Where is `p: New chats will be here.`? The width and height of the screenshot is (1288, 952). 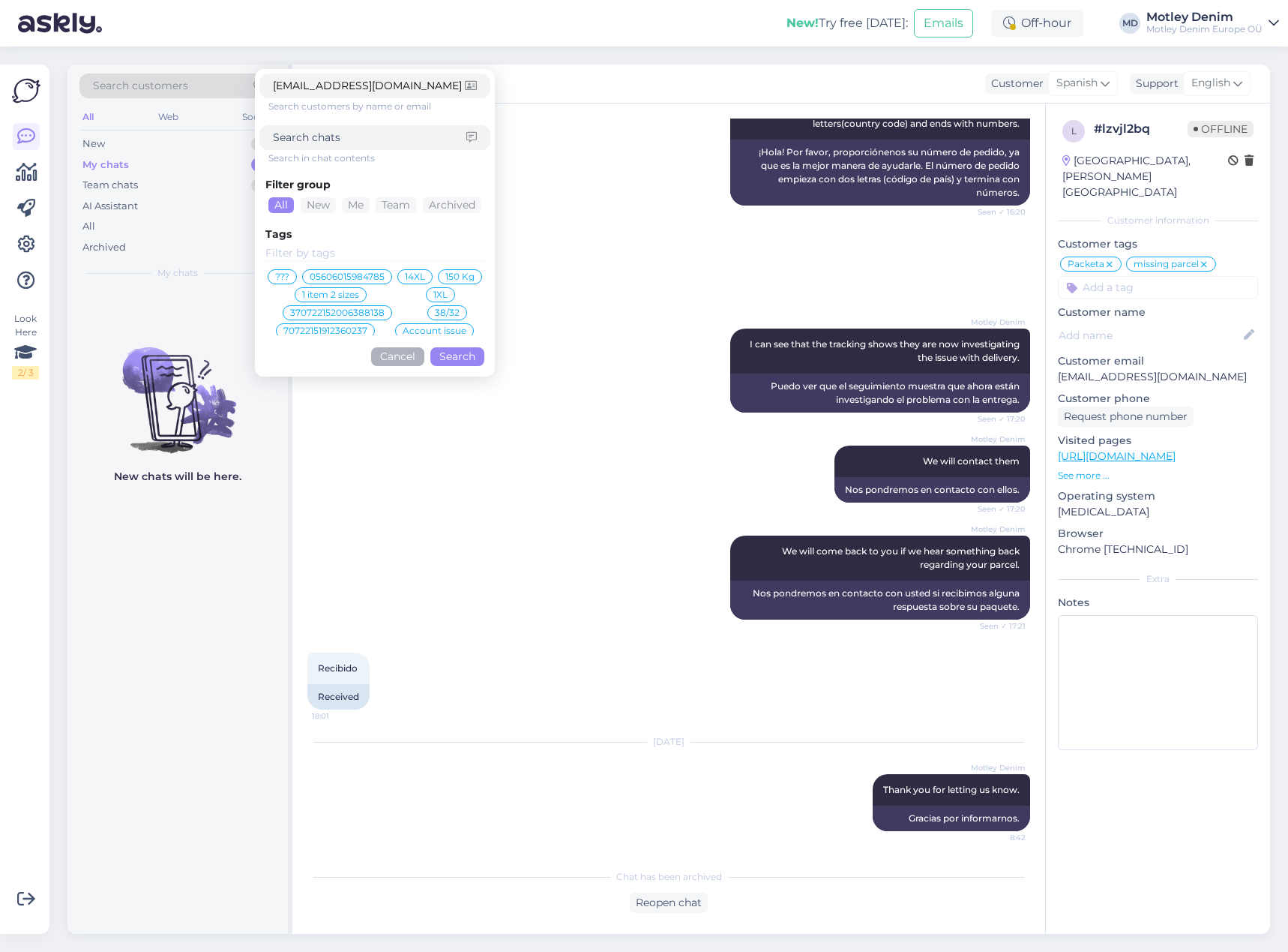 p: New chats will be here. is located at coordinates (178, 476).